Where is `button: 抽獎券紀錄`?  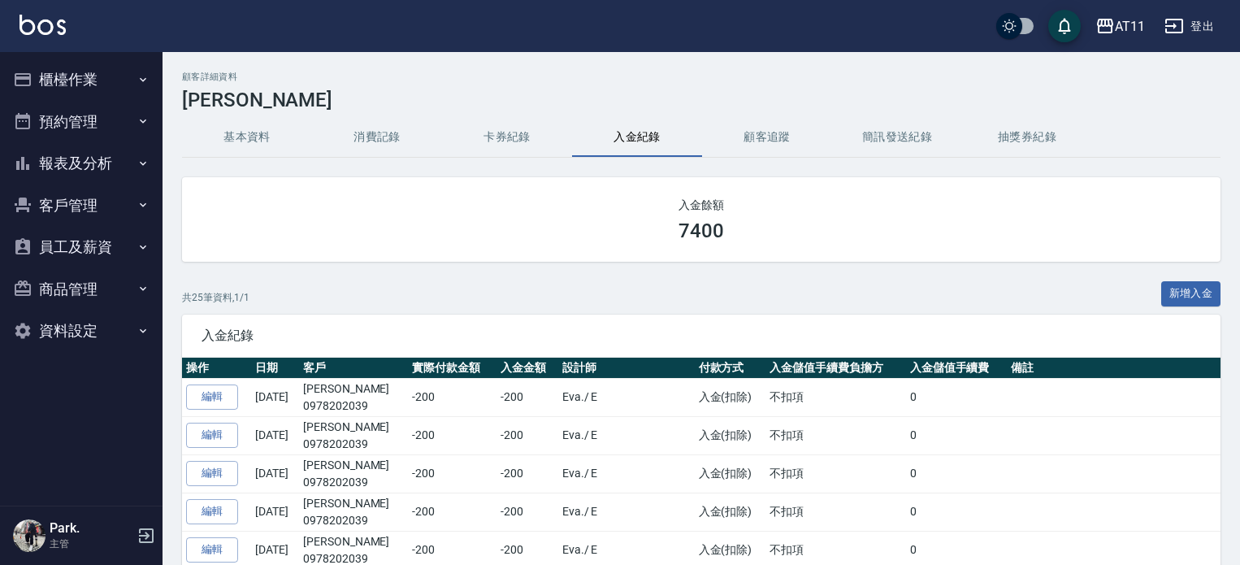
button: 抽獎券紀錄 is located at coordinates (1027, 137).